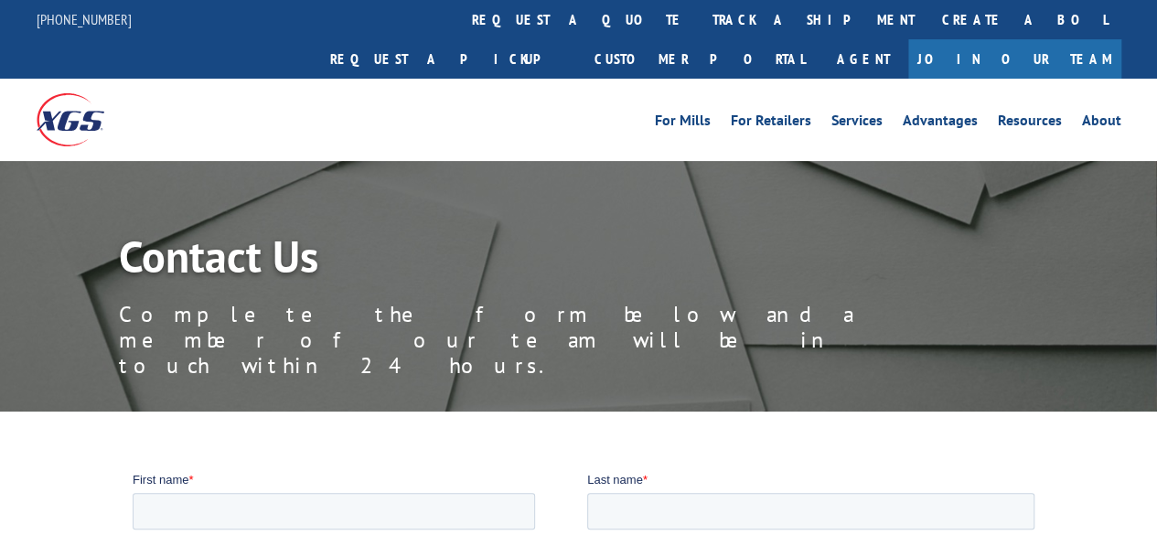  What do you see at coordinates (682, 123) in the screenshot?
I see `a: For Mills` at bounding box center [682, 123].